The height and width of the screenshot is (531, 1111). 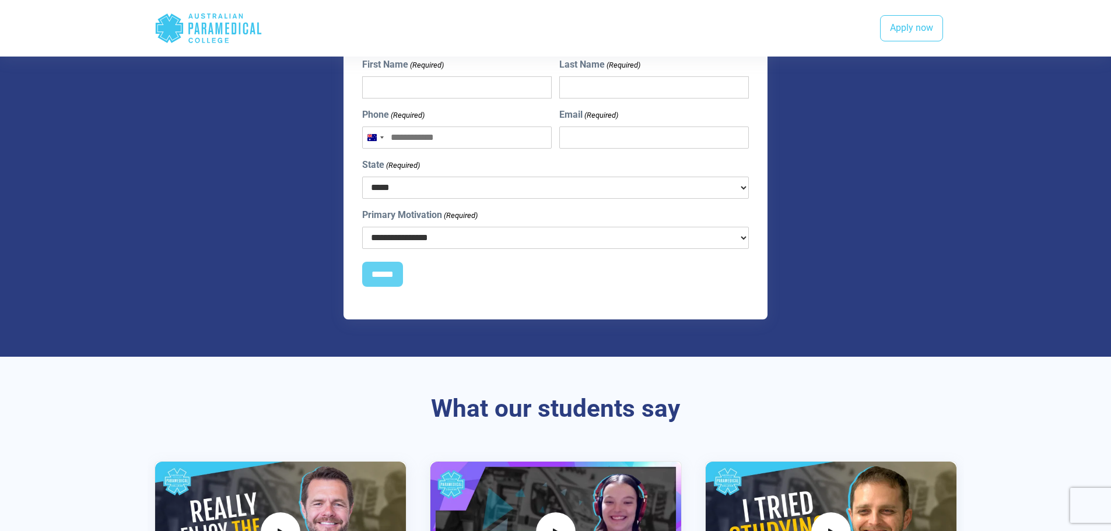 I want to click on a: Apply now, so click(x=911, y=29).